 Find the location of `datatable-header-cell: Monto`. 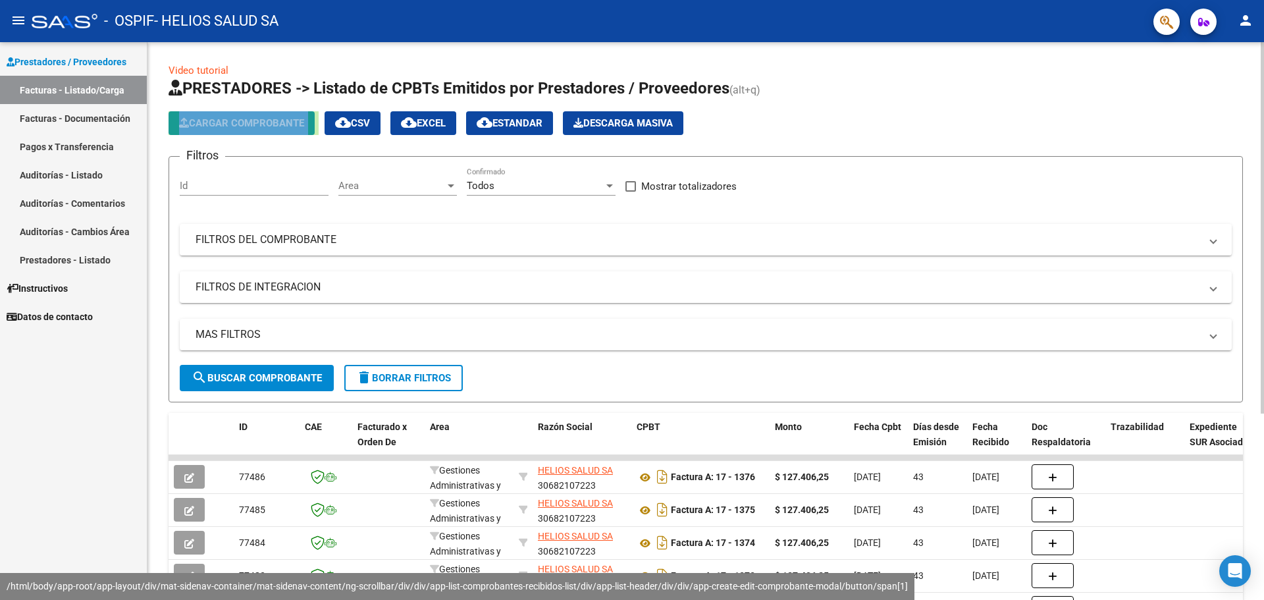

datatable-header-cell: Monto is located at coordinates (809, 442).